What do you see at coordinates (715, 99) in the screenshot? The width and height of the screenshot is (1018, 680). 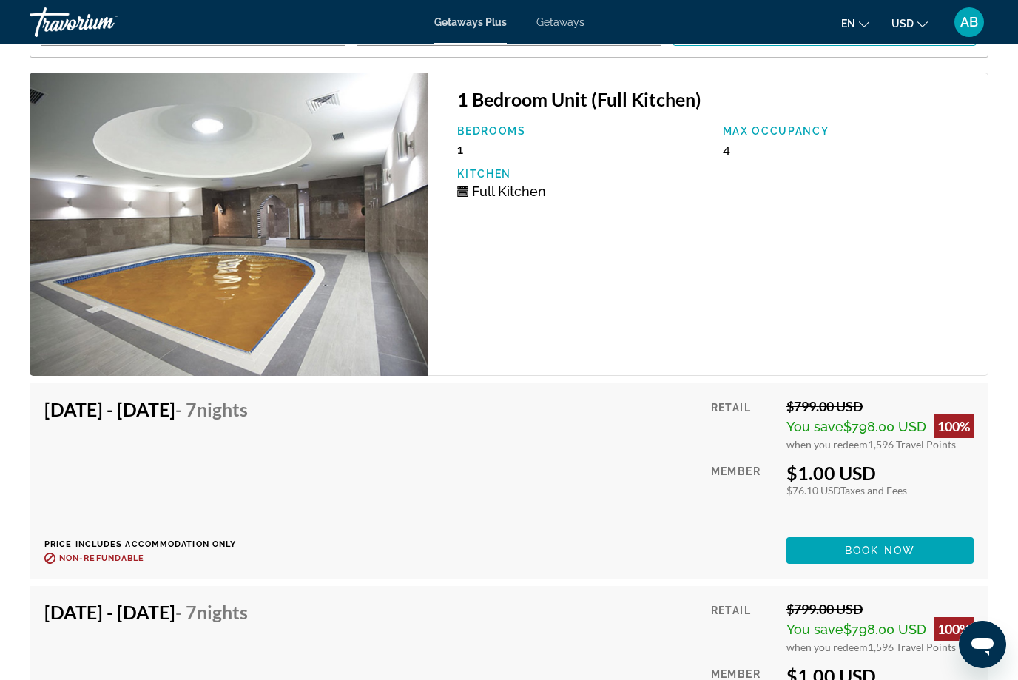 I see `h3: 1 Bedroom Unit (Full Kitchen)` at bounding box center [715, 99].